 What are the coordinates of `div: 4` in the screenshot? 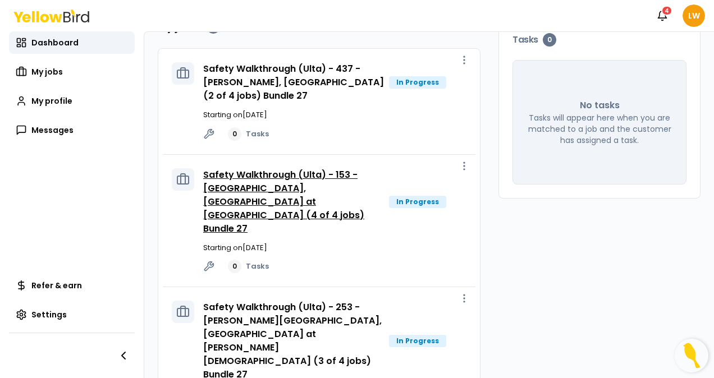 It's located at (667, 11).